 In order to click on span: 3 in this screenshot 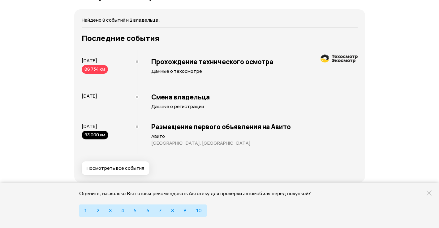, I will do `click(110, 210)`.